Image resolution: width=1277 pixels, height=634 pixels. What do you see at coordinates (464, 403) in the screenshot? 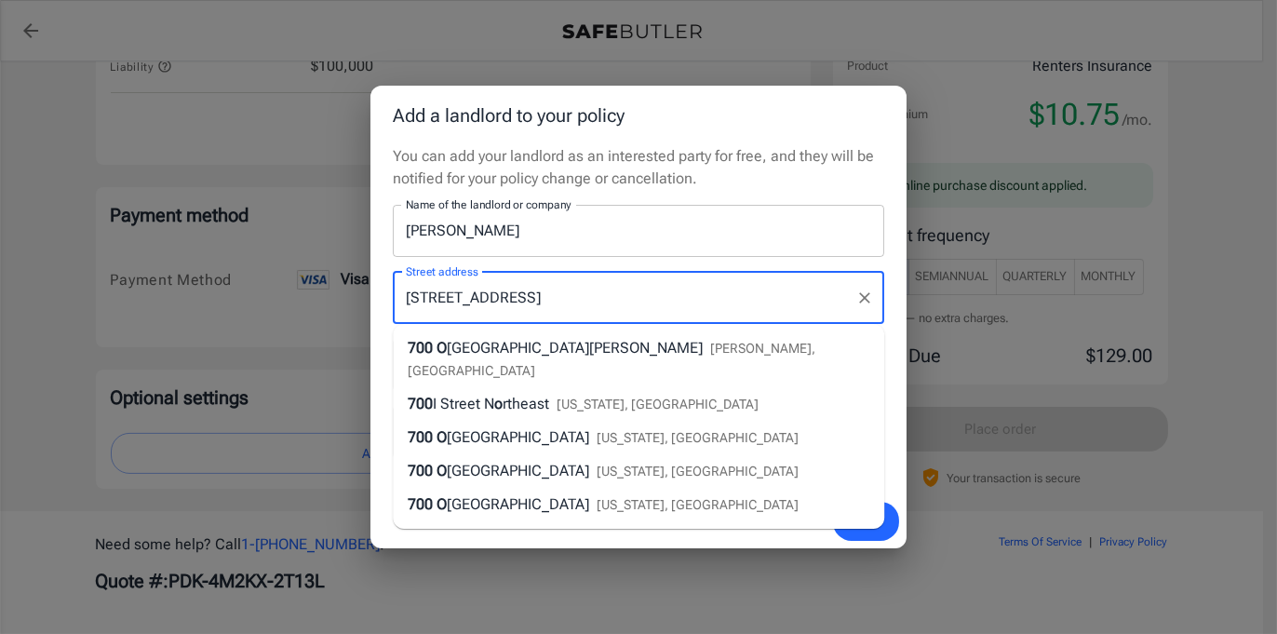
I see `span: I Street N` at bounding box center [464, 403].